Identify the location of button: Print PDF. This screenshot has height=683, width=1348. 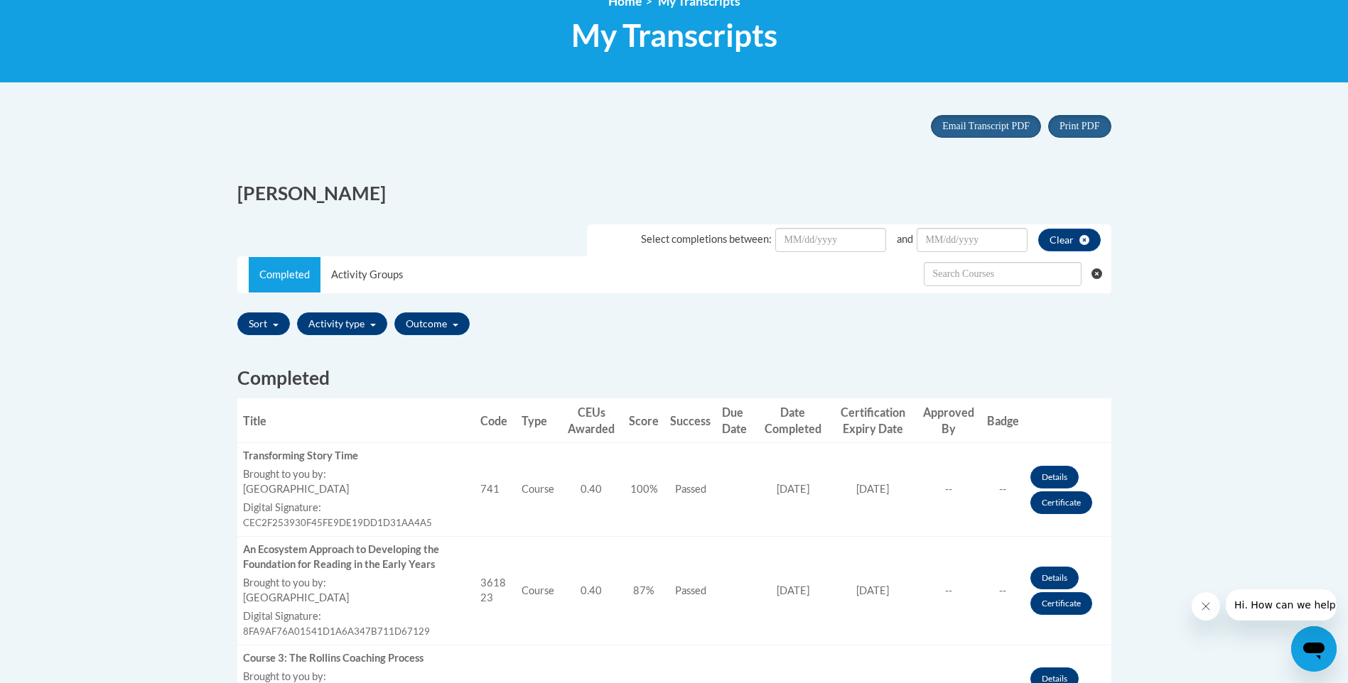
(1079, 126).